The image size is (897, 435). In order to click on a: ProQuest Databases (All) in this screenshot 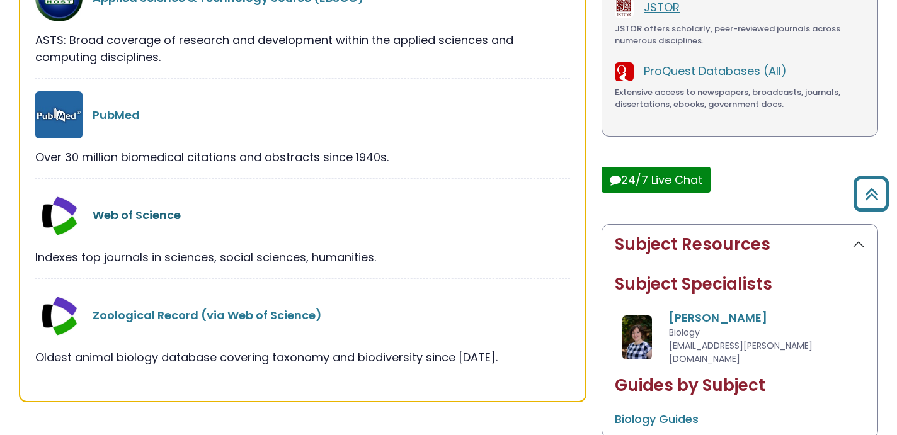, I will do `click(715, 71)`.